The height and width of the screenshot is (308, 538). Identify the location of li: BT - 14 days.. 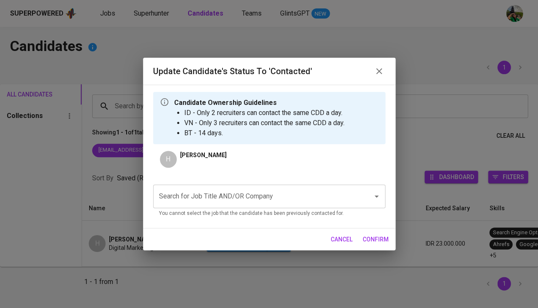
(264, 133).